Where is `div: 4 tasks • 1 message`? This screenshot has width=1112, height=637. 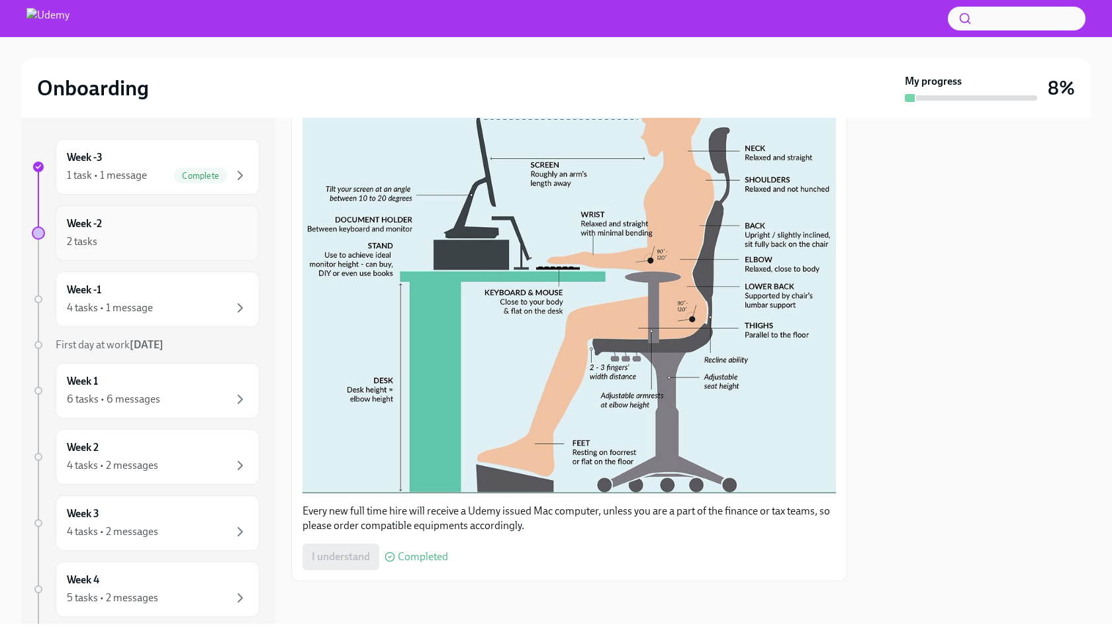
div: 4 tasks • 1 message is located at coordinates (110, 308).